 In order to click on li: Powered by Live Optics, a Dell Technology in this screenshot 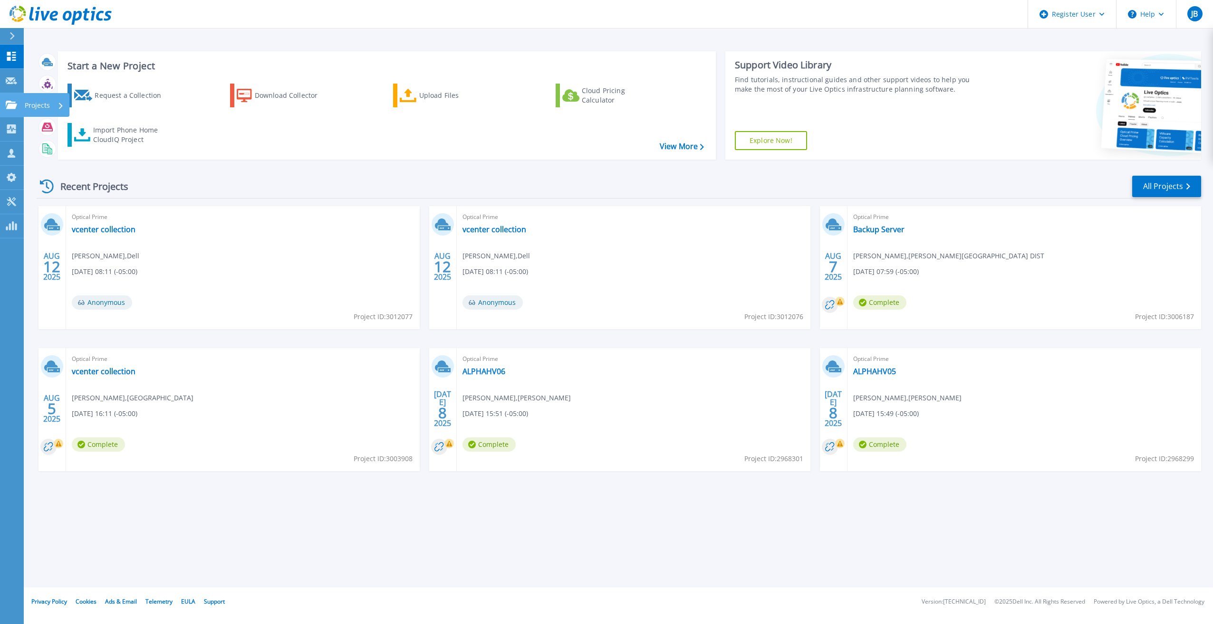, I will do `click(1149, 602)`.